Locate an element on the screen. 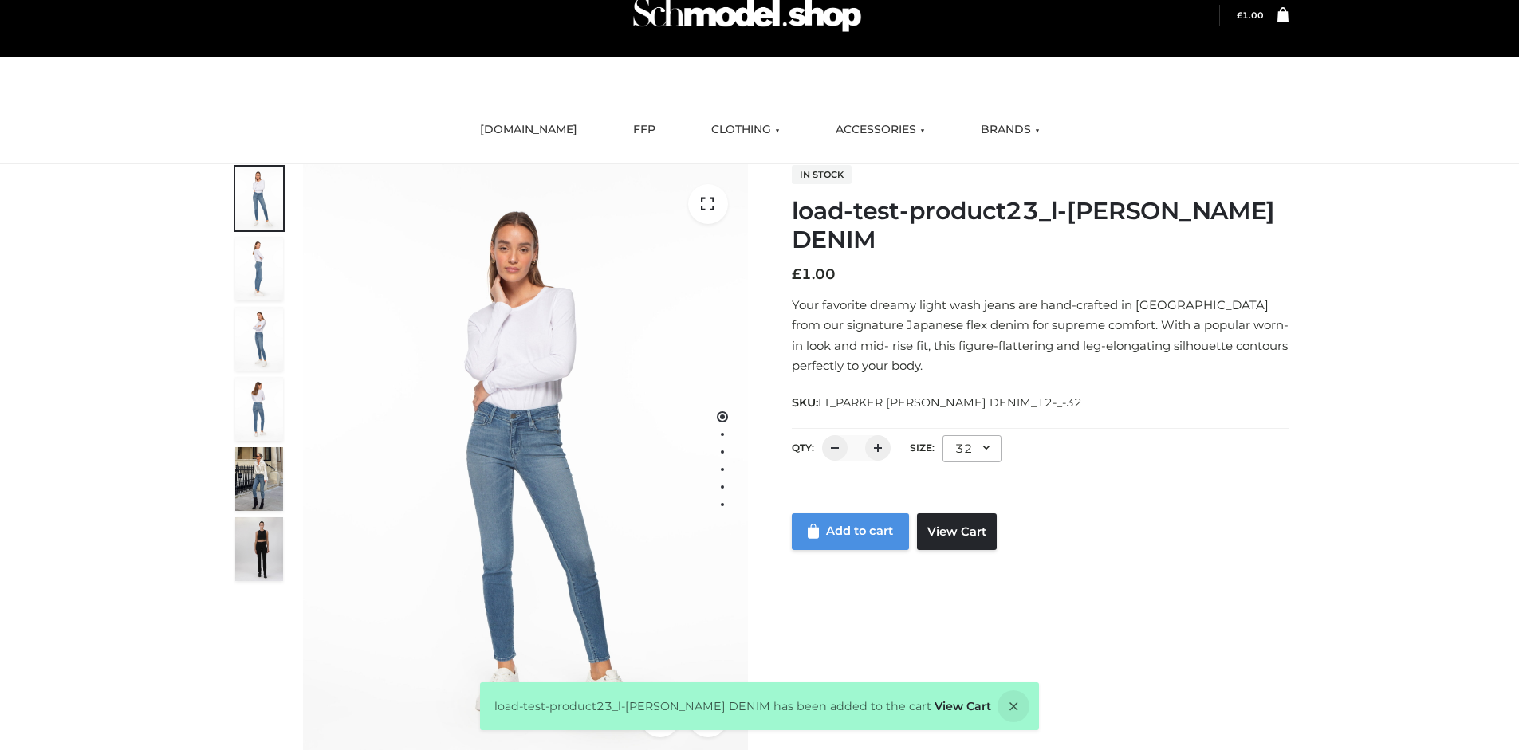 The image size is (1519, 750). img: 2001KLX-Ava-skinny-cove-2-scaled_32c0e67e-5e94-449c-a916-4c02a8c03427.jpg is located at coordinates (259, 409).